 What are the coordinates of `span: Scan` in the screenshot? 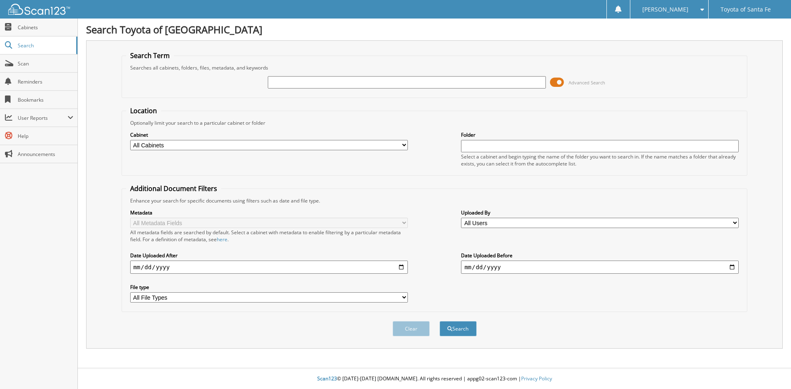 It's located at (45, 63).